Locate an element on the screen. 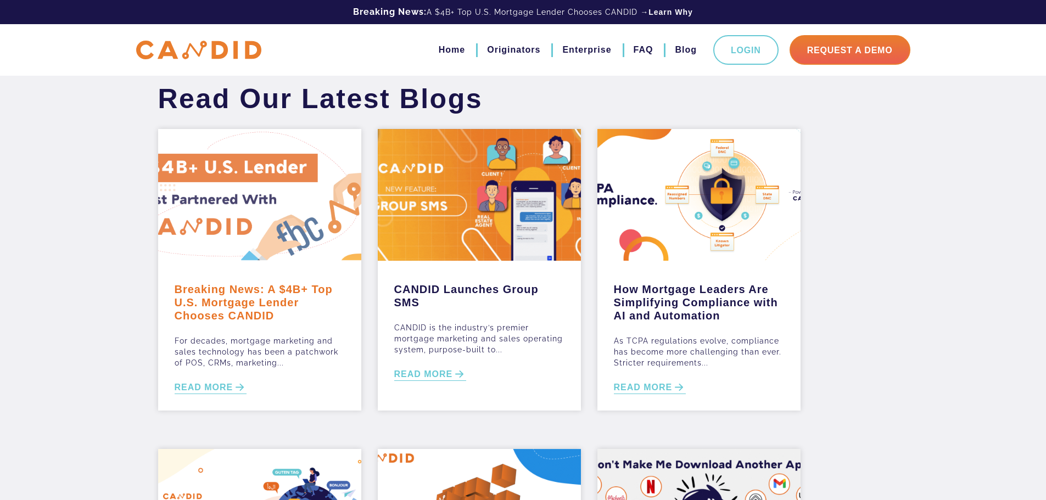  a: Learn Why is located at coordinates (670, 12).